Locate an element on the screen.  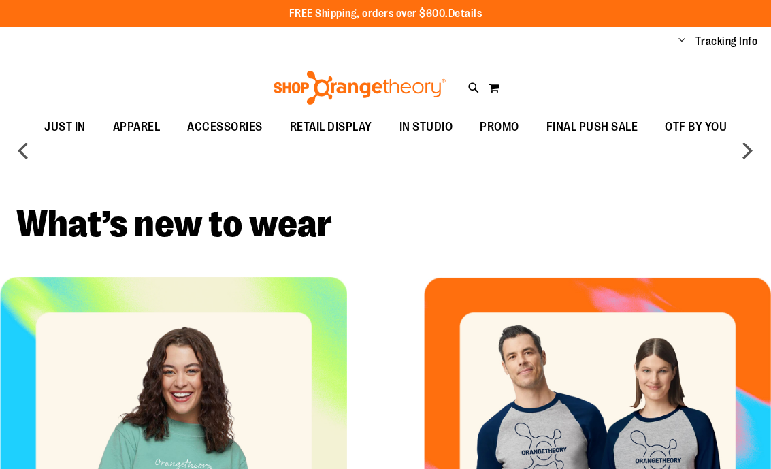
span: RETAIL DISPLAY is located at coordinates (331, 127).